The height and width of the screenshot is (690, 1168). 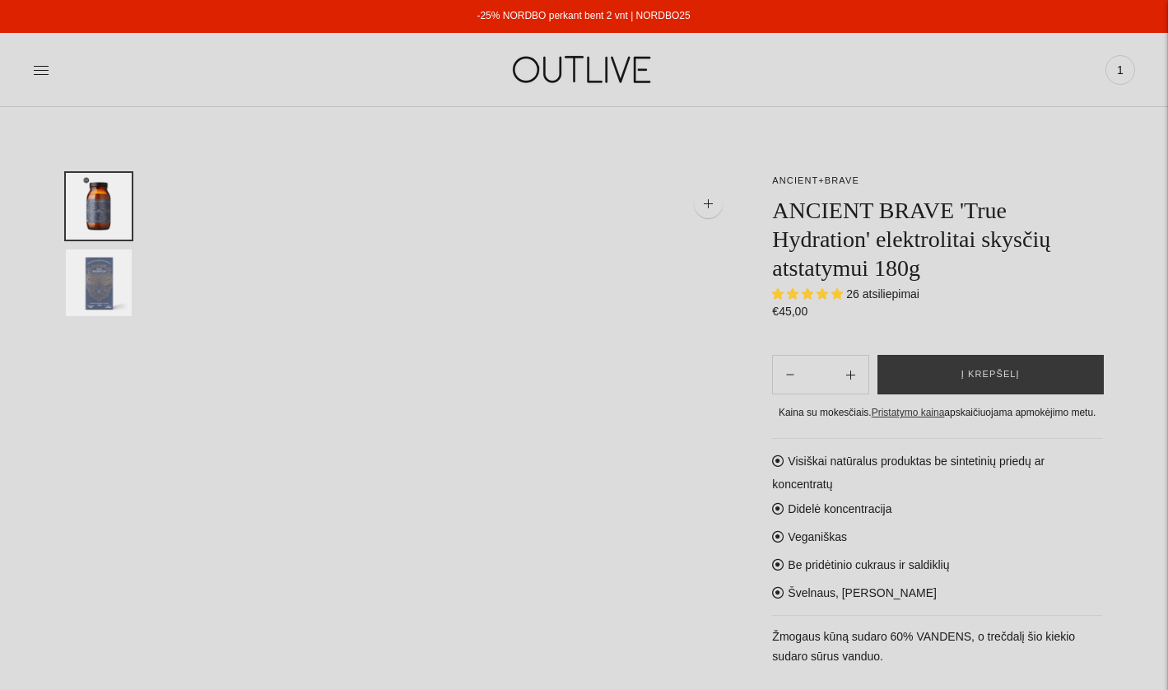 What do you see at coordinates (851, 375) in the screenshot?
I see `button: Subtract product quantity` at bounding box center [851, 375].